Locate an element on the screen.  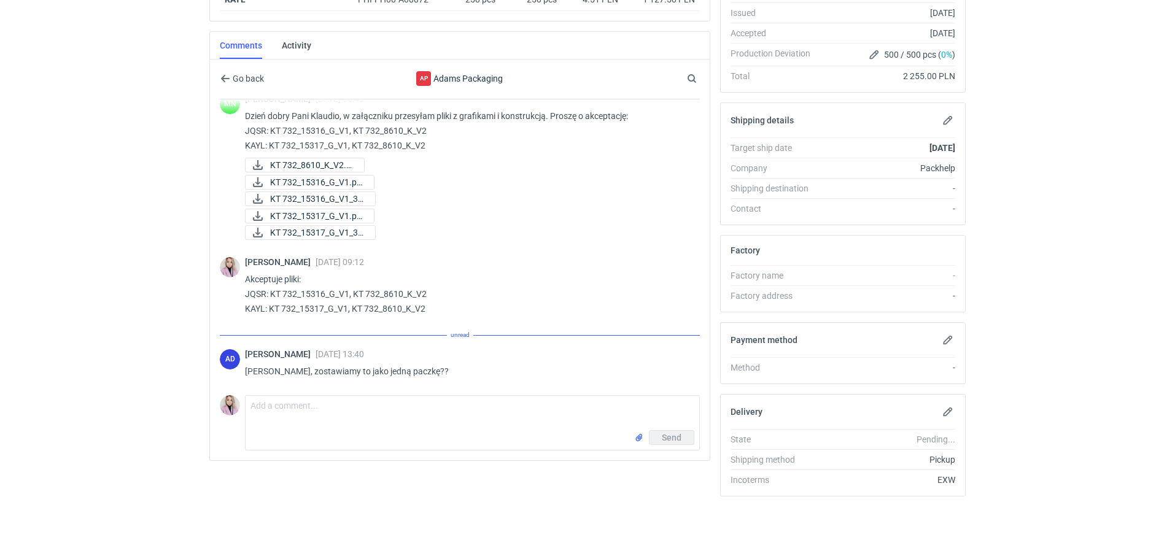
div: Company is located at coordinates (776, 168).